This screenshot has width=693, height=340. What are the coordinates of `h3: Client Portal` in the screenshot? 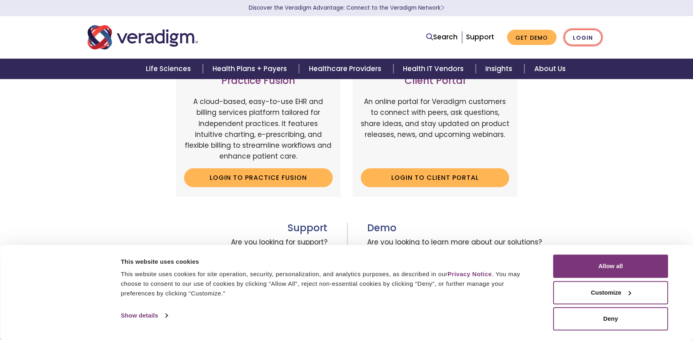 It's located at (435, 81).